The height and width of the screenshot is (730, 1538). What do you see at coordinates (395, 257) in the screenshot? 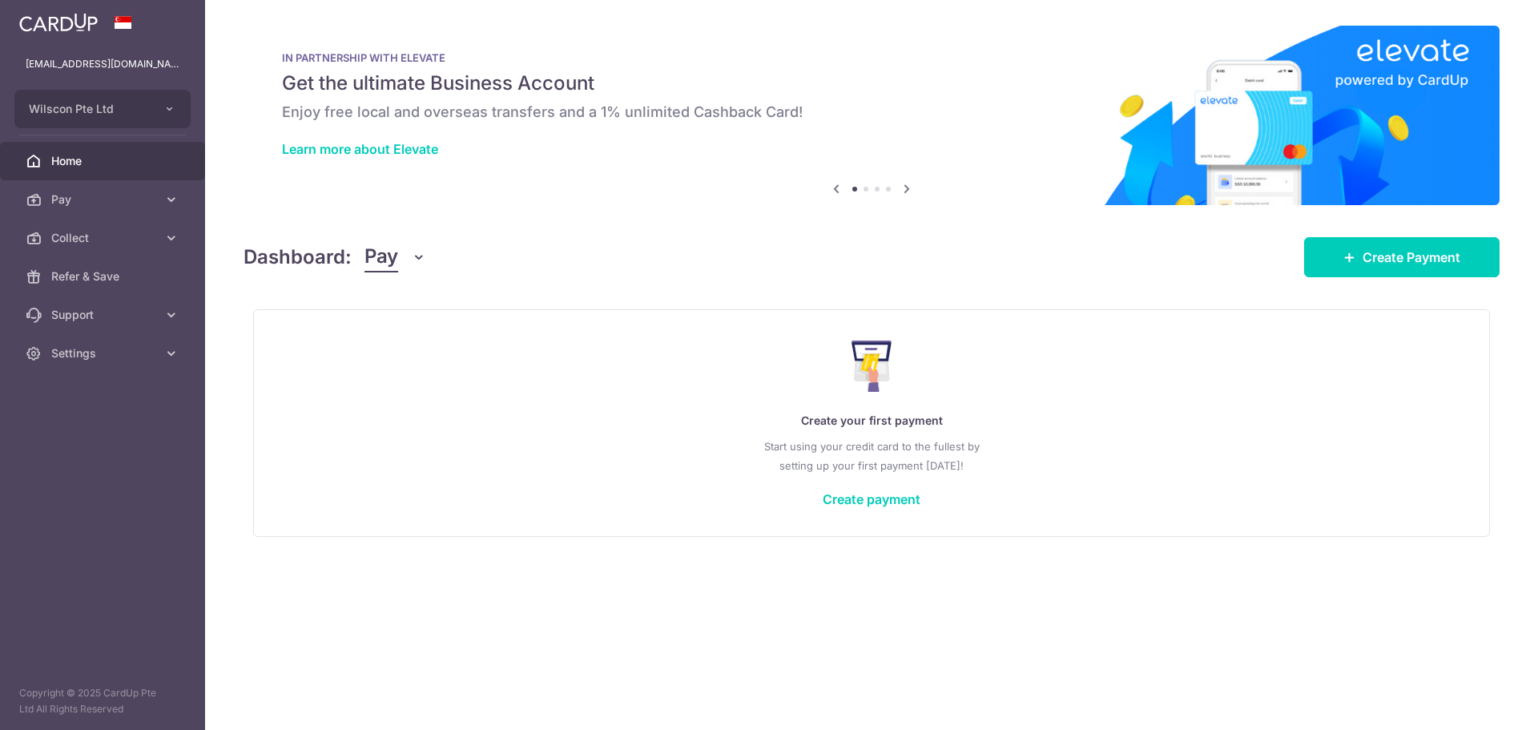
I see `button: Pay` at bounding box center [395, 257].